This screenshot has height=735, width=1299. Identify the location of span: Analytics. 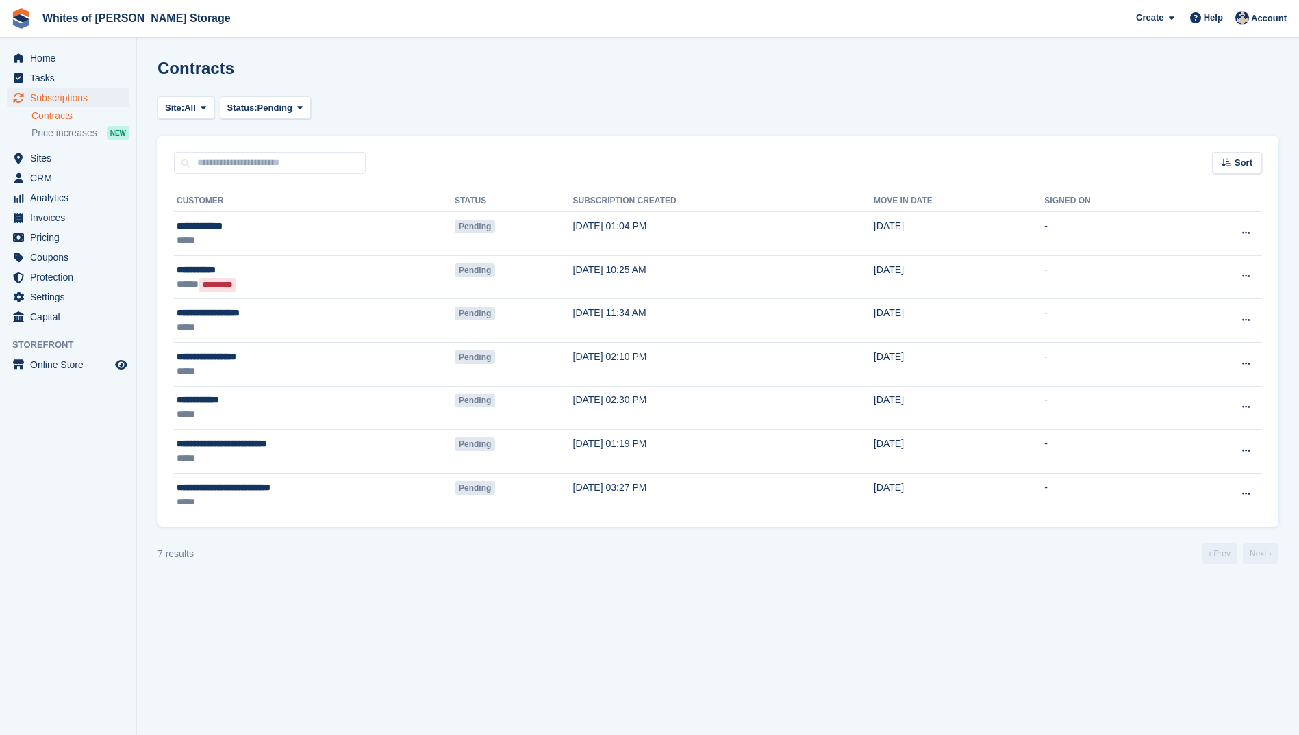
(71, 198).